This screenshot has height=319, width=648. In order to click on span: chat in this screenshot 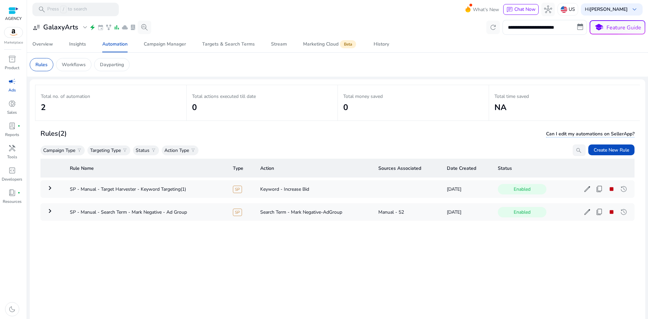, I will do `click(510, 10)`.